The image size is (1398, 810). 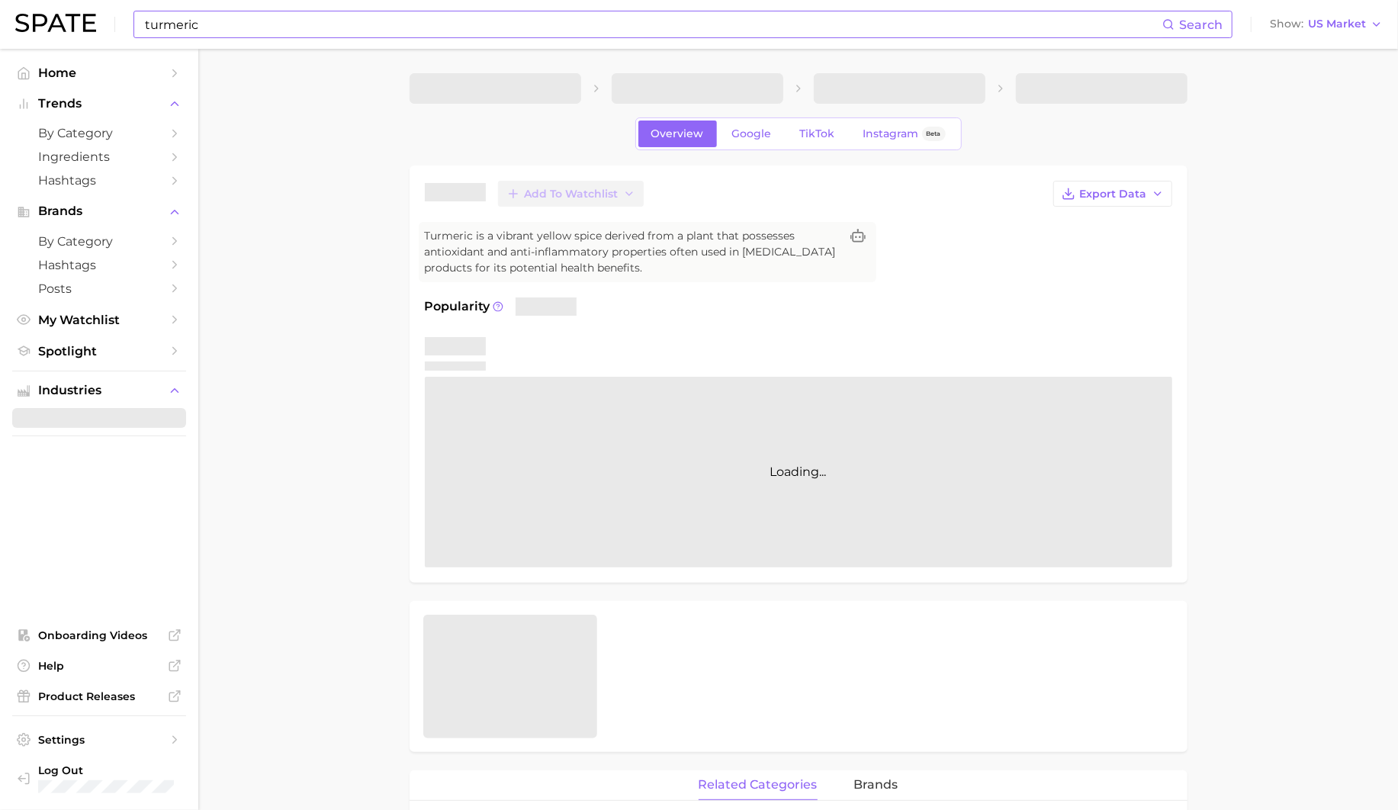 What do you see at coordinates (99, 320) in the screenshot?
I see `a: My Watchlist` at bounding box center [99, 320].